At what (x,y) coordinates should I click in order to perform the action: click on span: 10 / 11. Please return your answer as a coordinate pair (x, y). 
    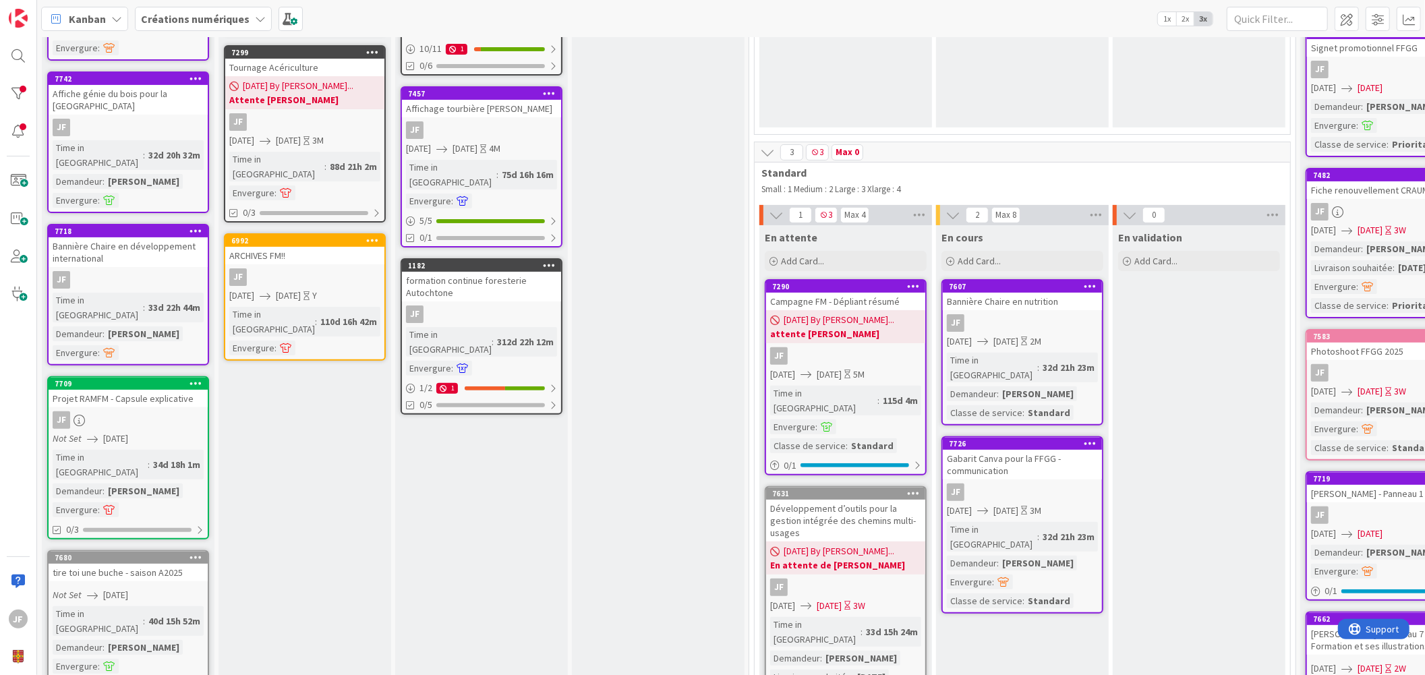
    Looking at the image, I should click on (430, 49).